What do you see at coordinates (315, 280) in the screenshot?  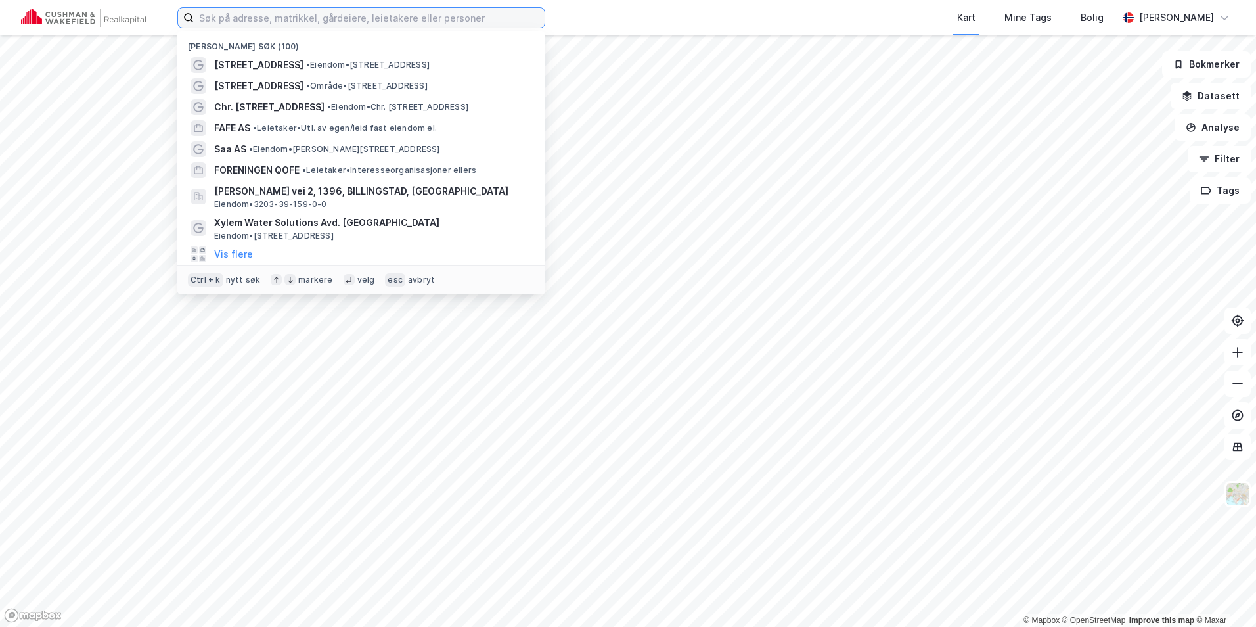 I see `div: markere` at bounding box center [315, 280].